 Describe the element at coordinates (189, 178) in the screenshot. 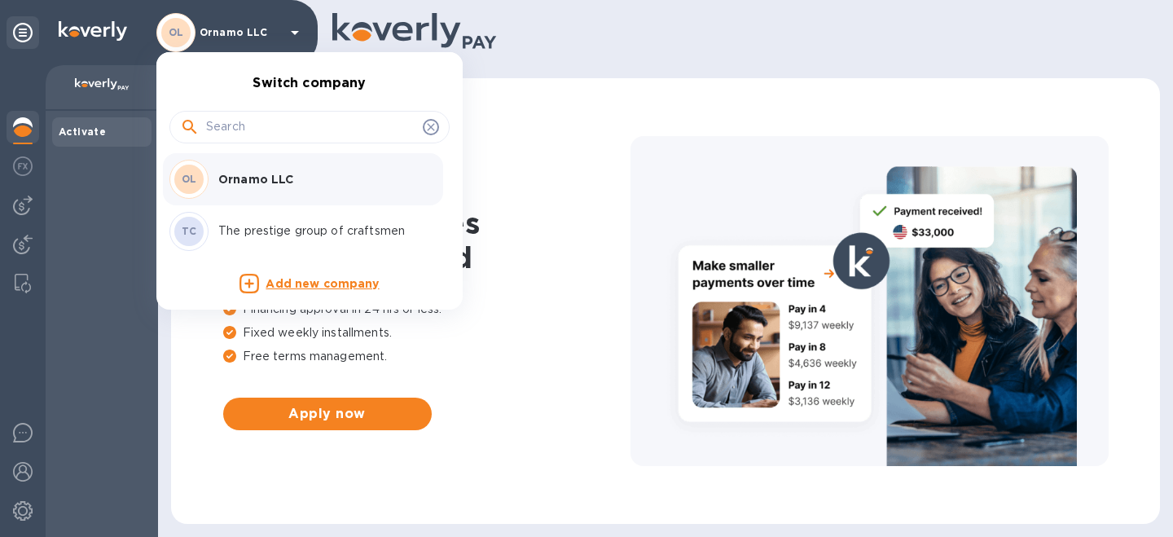

I see `b: OL` at that location.